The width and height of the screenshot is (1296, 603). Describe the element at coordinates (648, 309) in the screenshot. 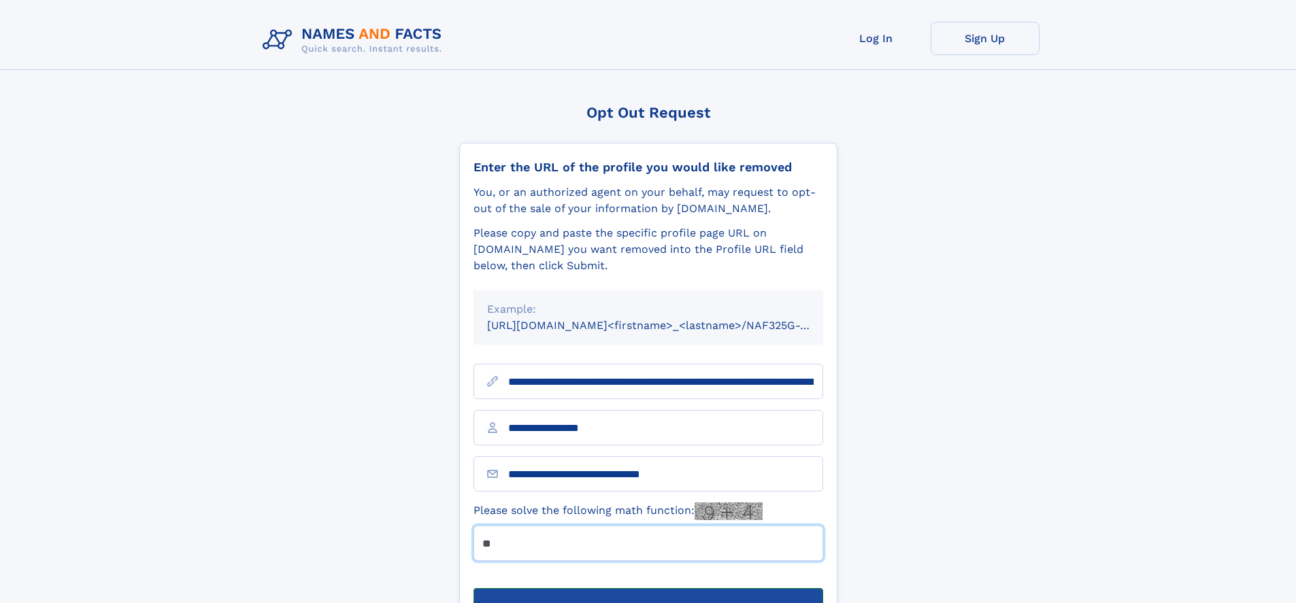

I see `div: Example:` at that location.